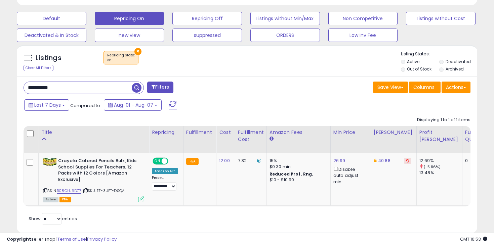  What do you see at coordinates (121, 60) in the screenshot?
I see `div: on` at bounding box center [121, 60].